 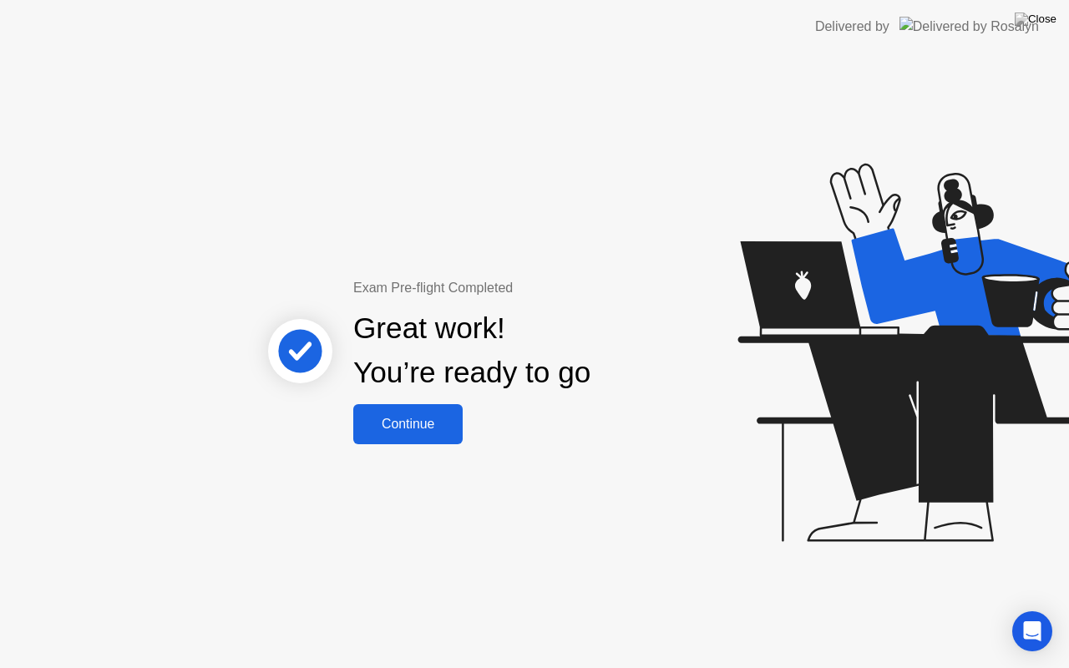 I want to click on img: Delivered by Rosalyn, so click(x=969, y=26).